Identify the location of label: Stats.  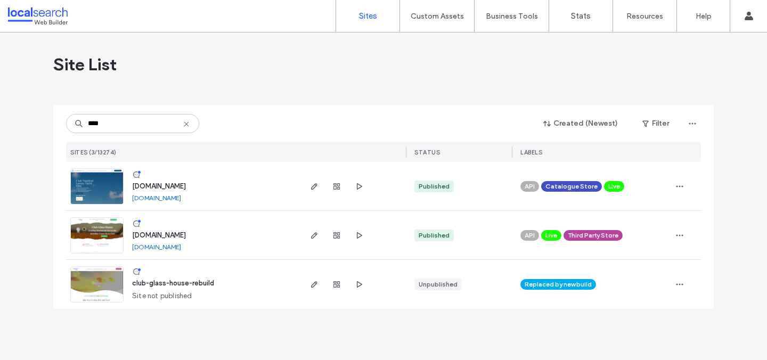
(580, 16).